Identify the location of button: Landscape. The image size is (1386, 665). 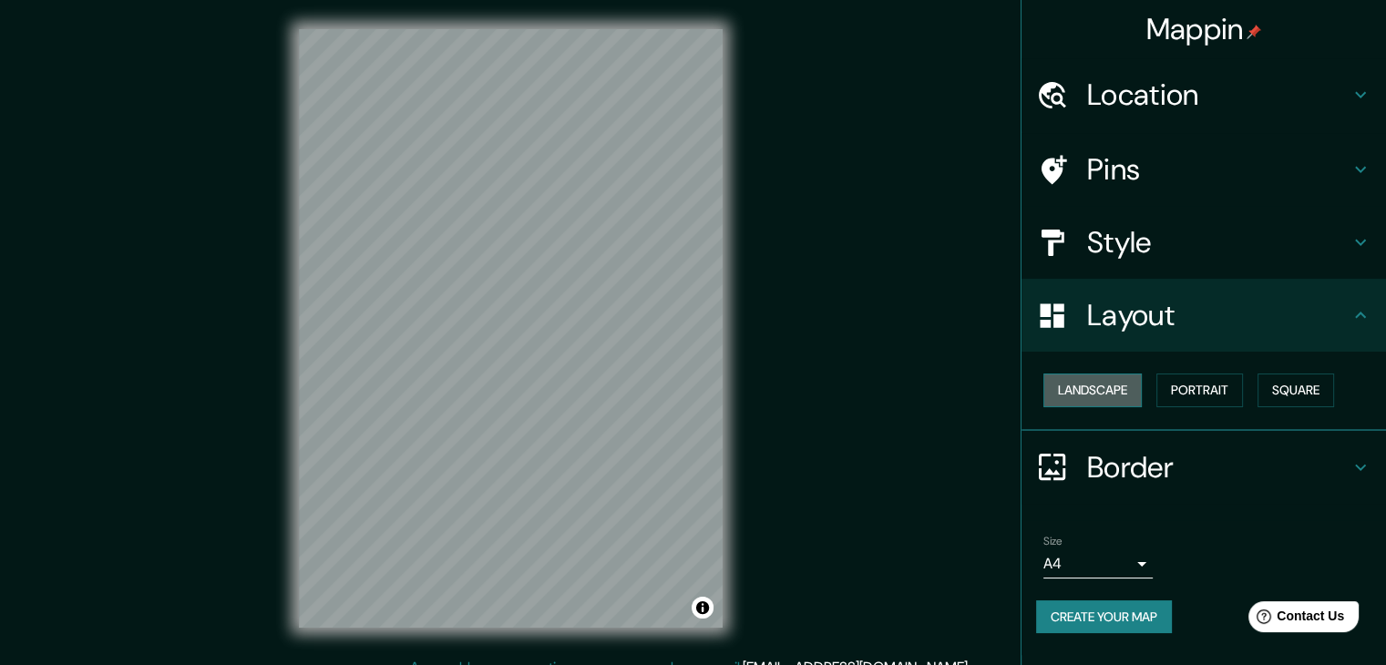
(1093, 390).